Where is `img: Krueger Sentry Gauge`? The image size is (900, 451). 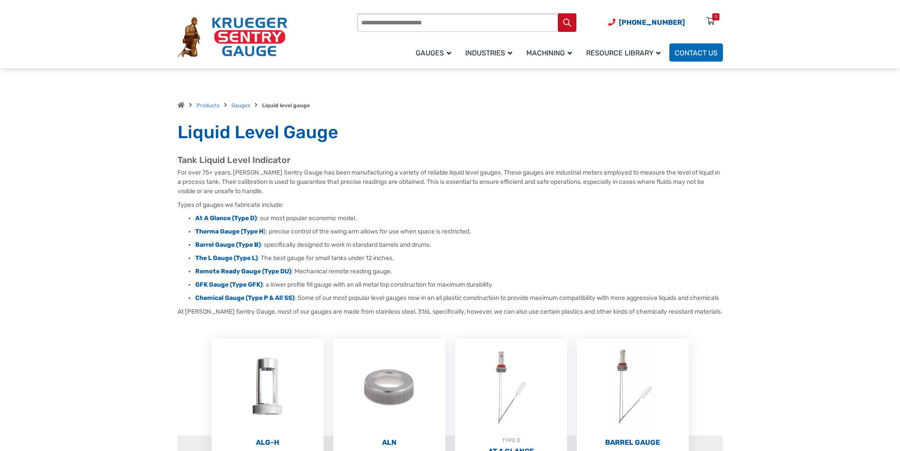 img: Krueger Sentry Gauge is located at coordinates (232, 37).